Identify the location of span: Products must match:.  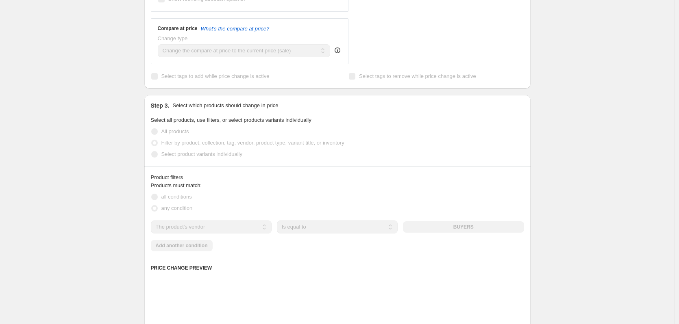
(176, 185).